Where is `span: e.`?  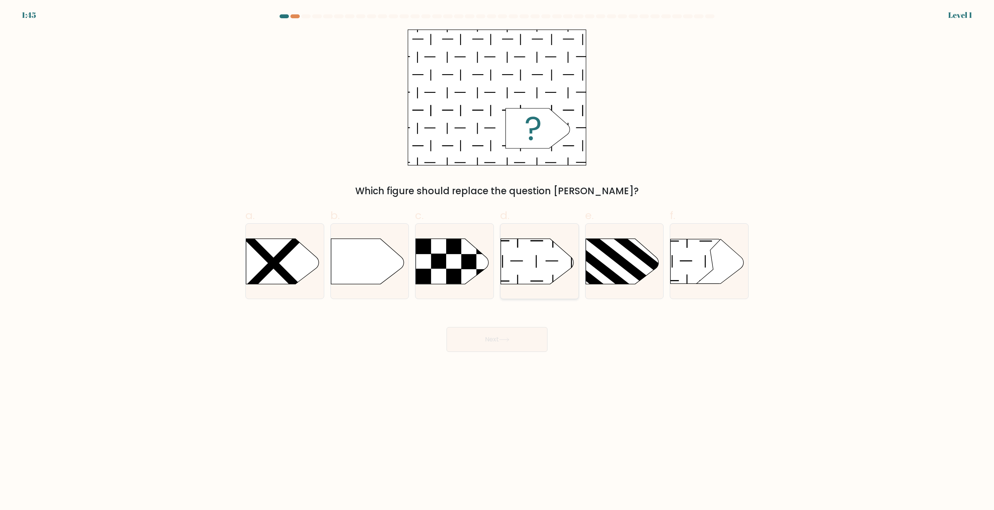 span: e. is located at coordinates (589, 215).